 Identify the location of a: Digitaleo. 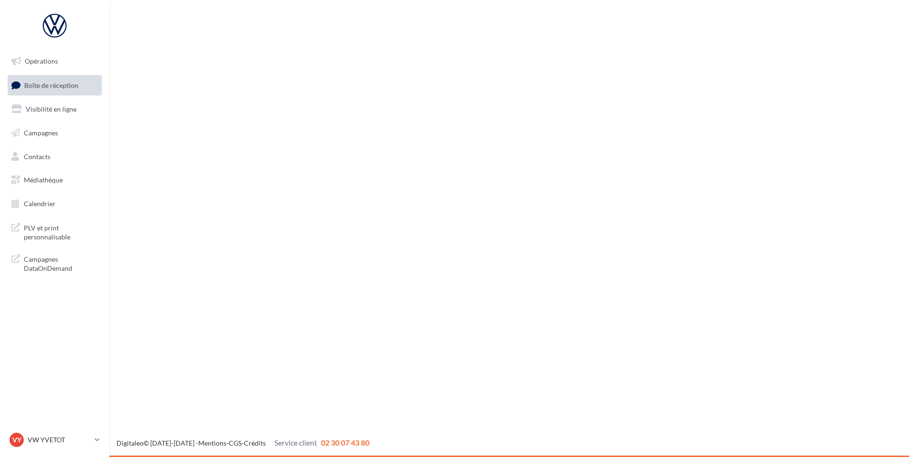
(130, 443).